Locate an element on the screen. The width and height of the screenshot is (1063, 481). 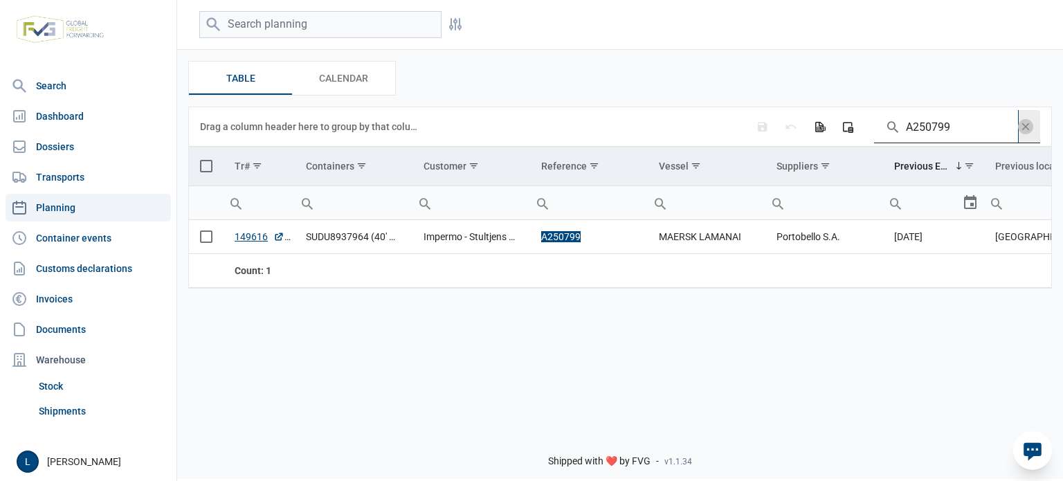
td: Column Reference is located at coordinates (589, 166).